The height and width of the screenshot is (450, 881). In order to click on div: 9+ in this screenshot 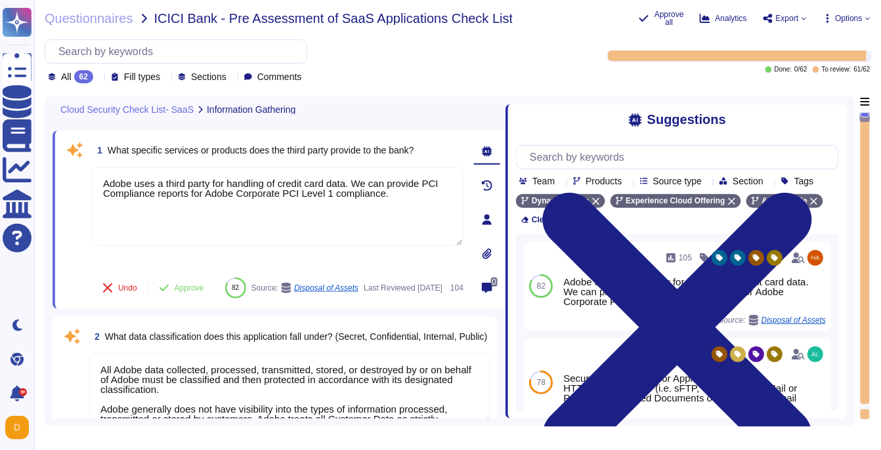, I will do `click(23, 393)`.